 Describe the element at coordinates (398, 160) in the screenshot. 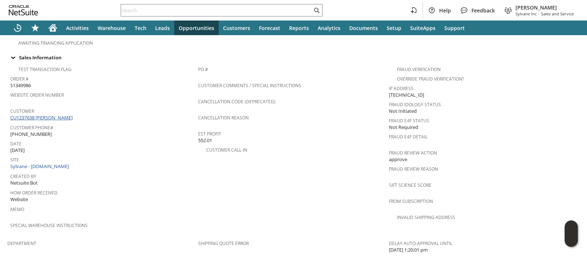

I see `span: approve` at that location.